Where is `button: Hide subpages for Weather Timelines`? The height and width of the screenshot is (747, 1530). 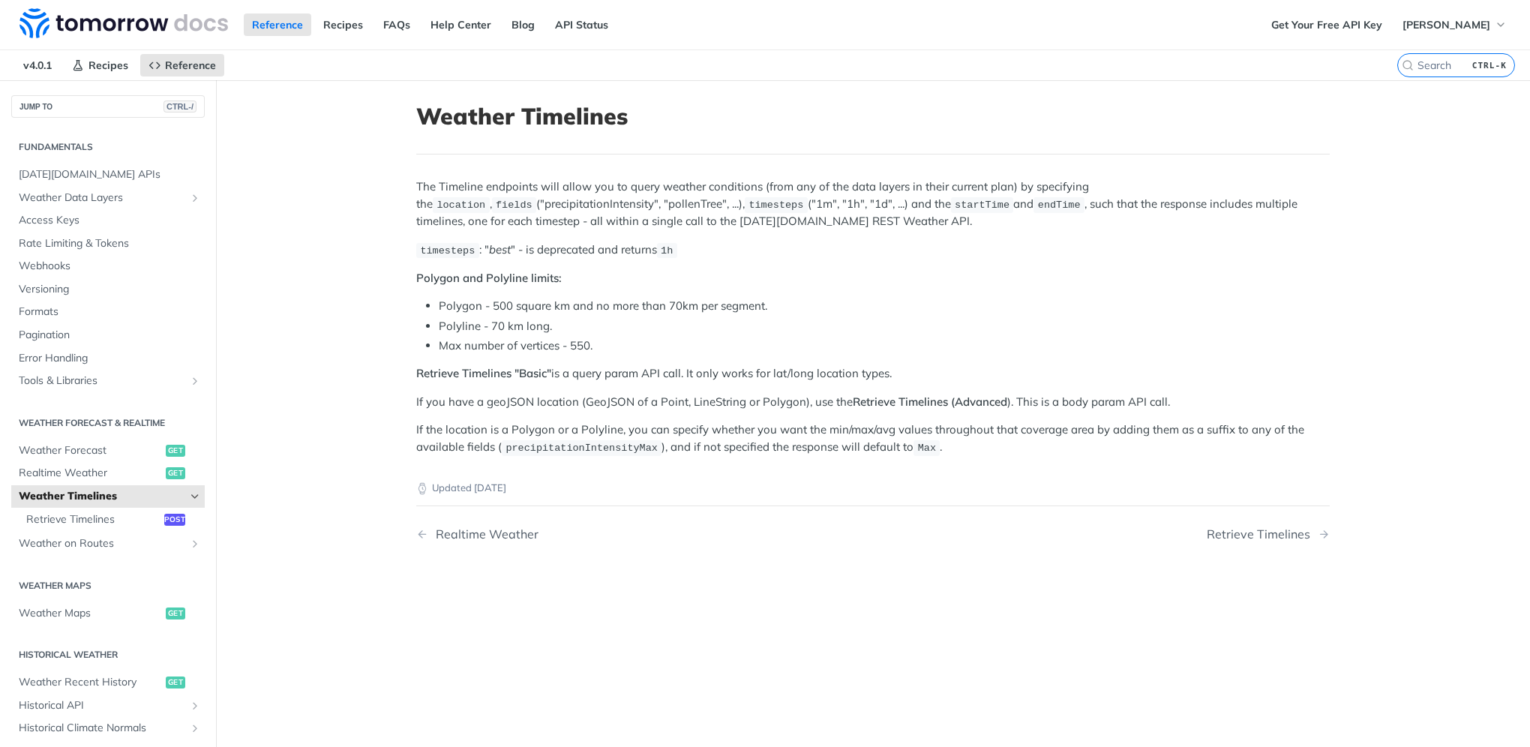 button: Hide subpages for Weather Timelines is located at coordinates (195, 496).